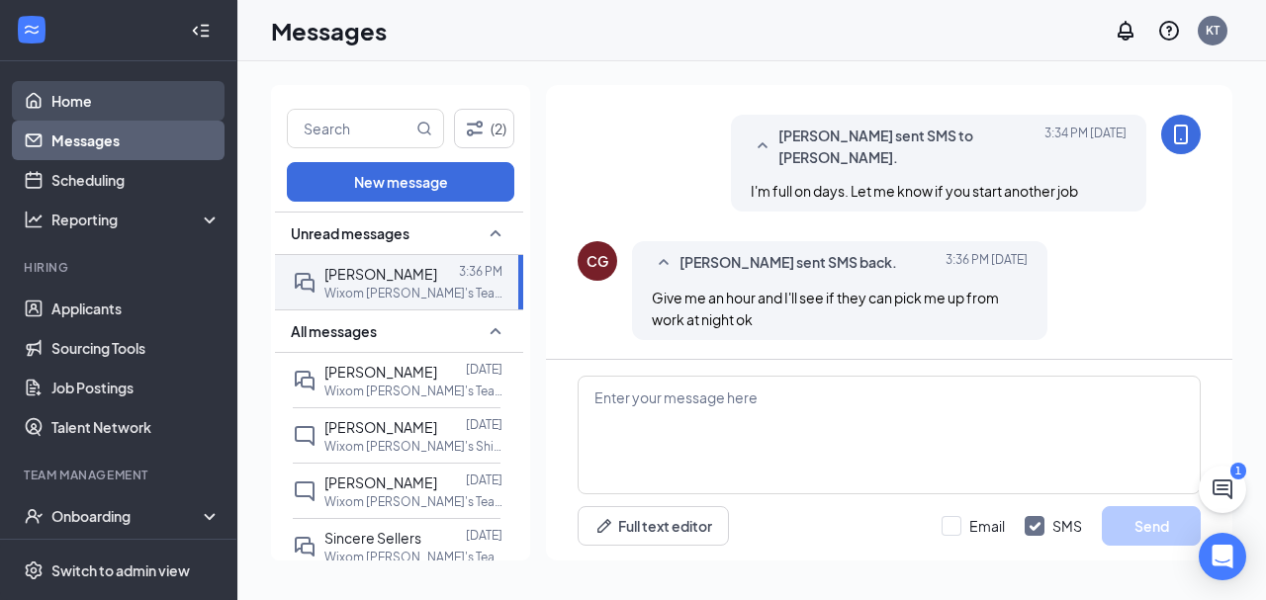  Describe the element at coordinates (201, 31) in the screenshot. I see `svg: Collapse` at that location.